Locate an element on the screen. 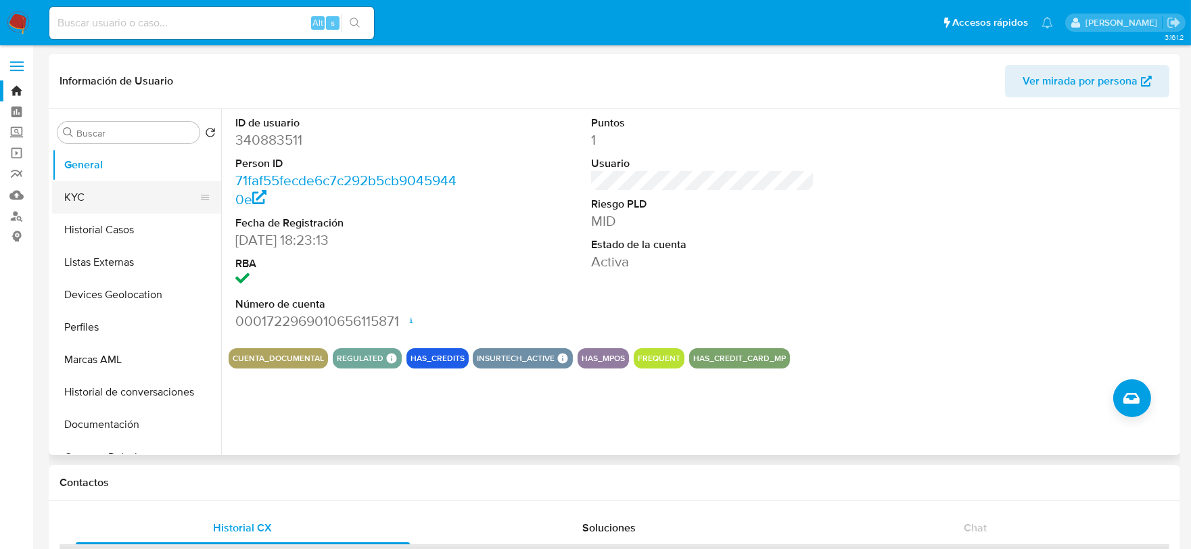  dd: 0001722969010656115871 is located at coordinates (347, 321).